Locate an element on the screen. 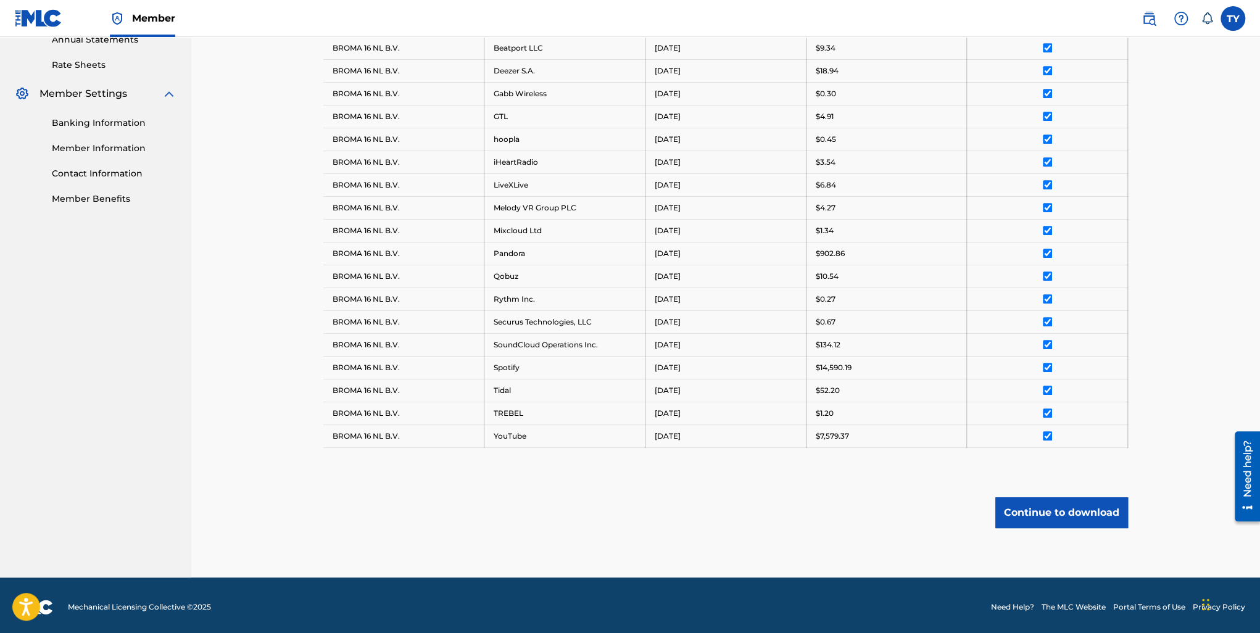 The image size is (1260, 633). button: Continue to download is located at coordinates (1061, 513).